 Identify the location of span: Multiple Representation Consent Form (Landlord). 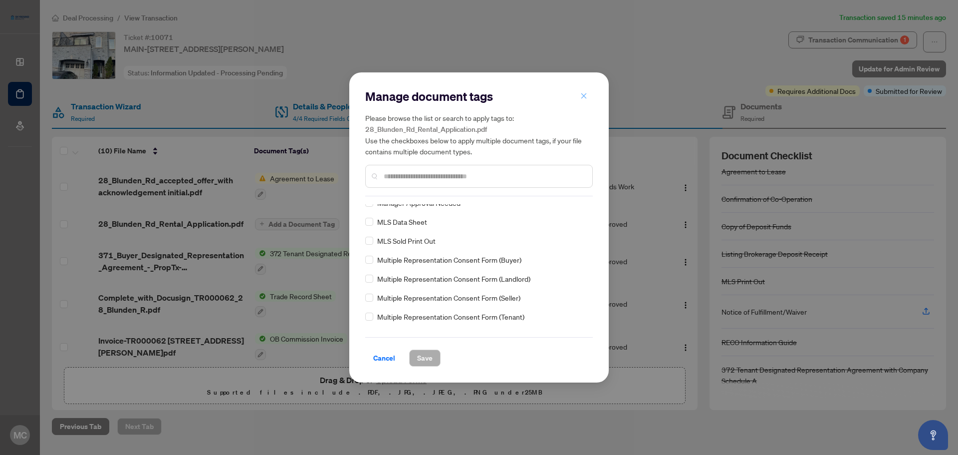
(454, 278).